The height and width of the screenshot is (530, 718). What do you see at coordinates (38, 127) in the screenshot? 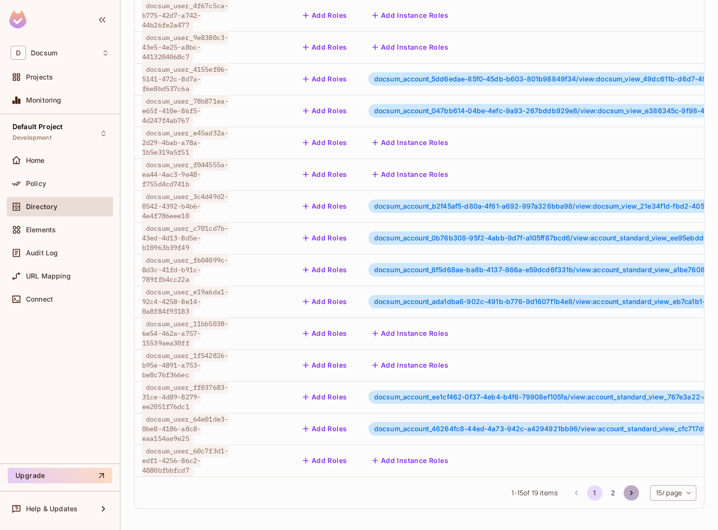
I see `span: Default Project` at bounding box center [38, 127].